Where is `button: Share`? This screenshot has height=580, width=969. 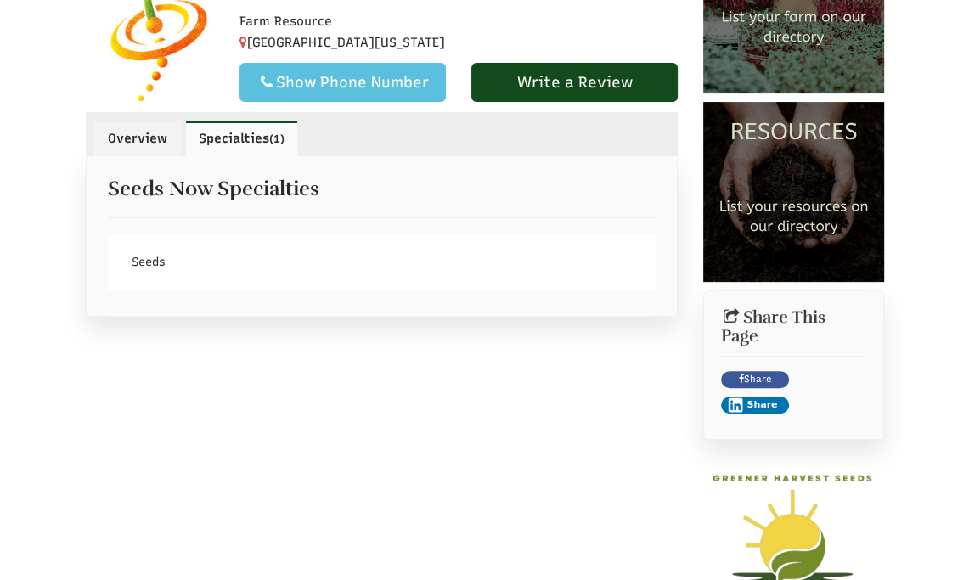
button: Share is located at coordinates (755, 405).